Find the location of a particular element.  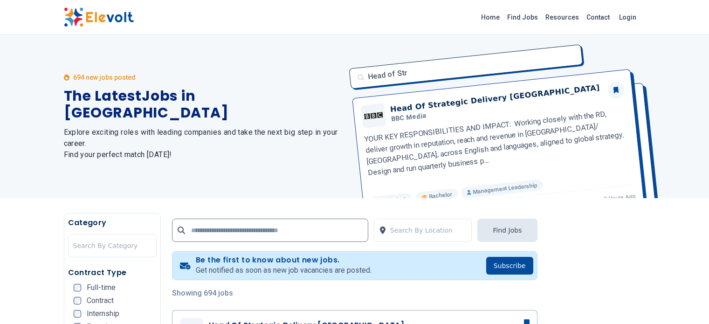

a: Contact is located at coordinates (598, 17).